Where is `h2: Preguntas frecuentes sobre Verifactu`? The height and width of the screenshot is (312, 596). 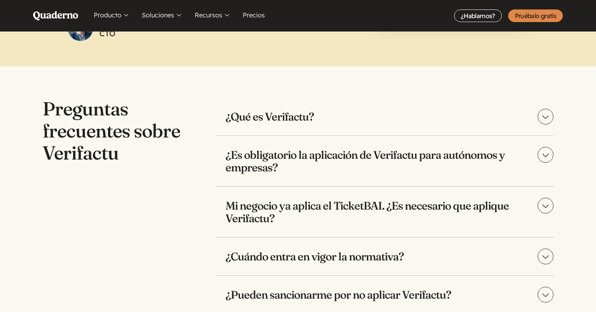
h2: Preguntas frecuentes sobre Verifactu is located at coordinates (114, 131).